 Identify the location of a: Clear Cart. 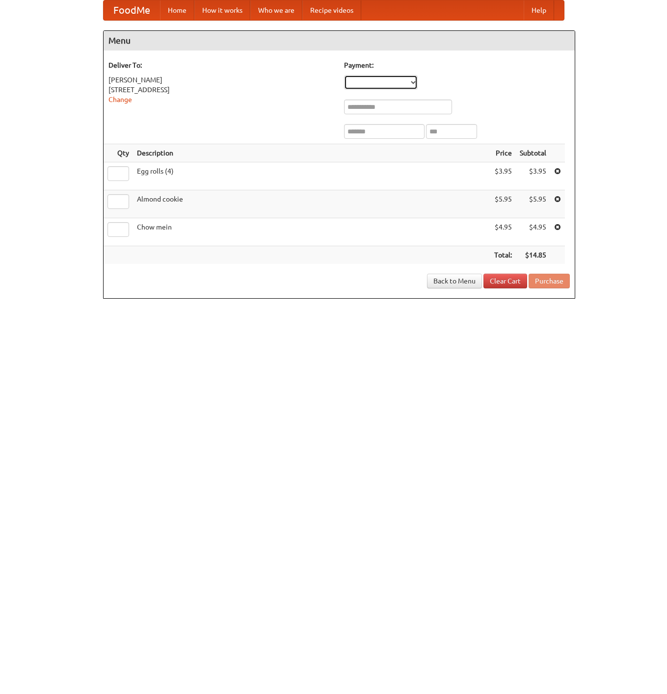
(505, 281).